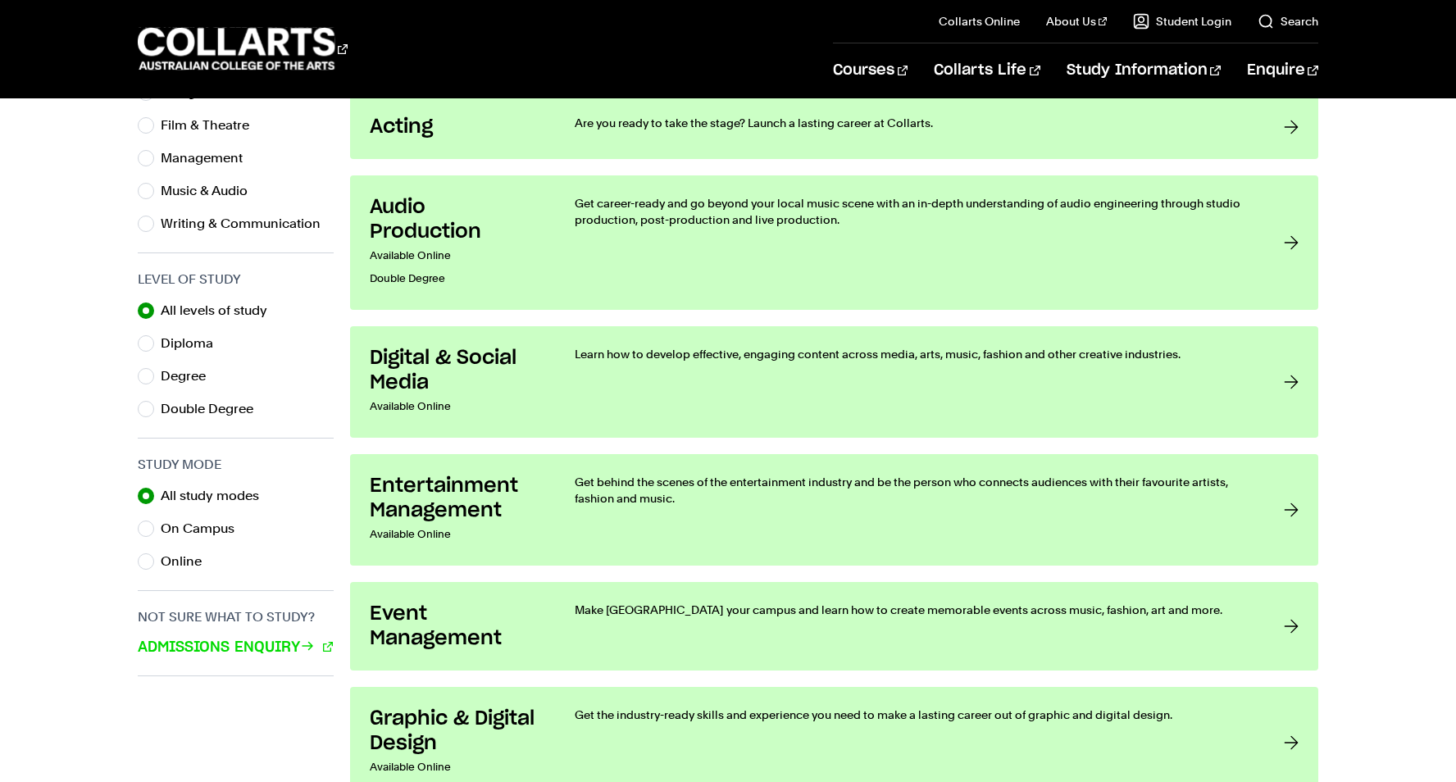 This screenshot has width=1456, height=782. What do you see at coordinates (213, 409) in the screenshot?
I see `label: Double Degree` at bounding box center [213, 409].